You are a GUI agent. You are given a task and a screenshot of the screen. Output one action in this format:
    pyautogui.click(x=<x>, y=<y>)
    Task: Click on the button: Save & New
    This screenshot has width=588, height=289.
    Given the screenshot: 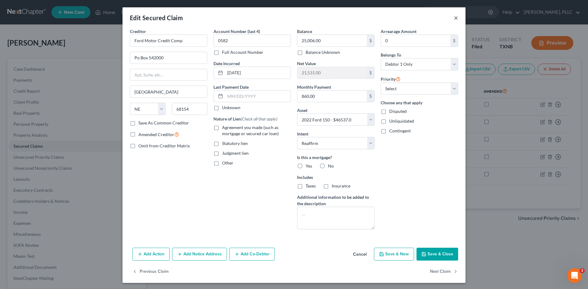 What is the action you would take?
    pyautogui.click(x=394, y=254)
    